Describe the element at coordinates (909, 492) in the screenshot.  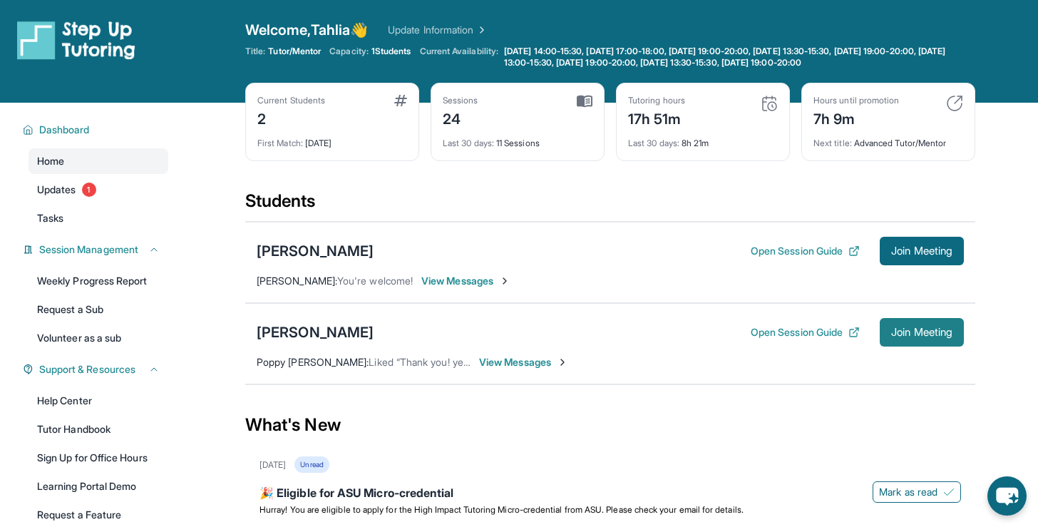
I see `span: Mark as read` at that location.